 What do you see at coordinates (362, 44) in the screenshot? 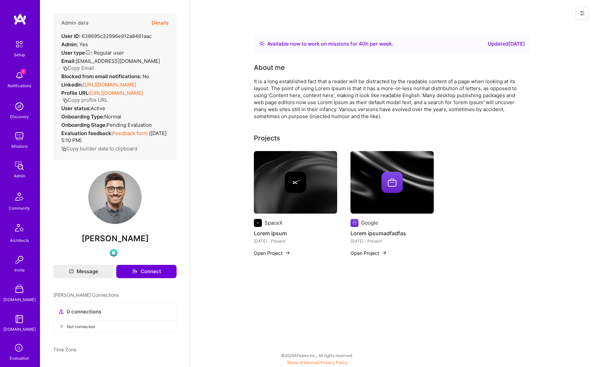
I see `span: 40` at bounding box center [362, 44].